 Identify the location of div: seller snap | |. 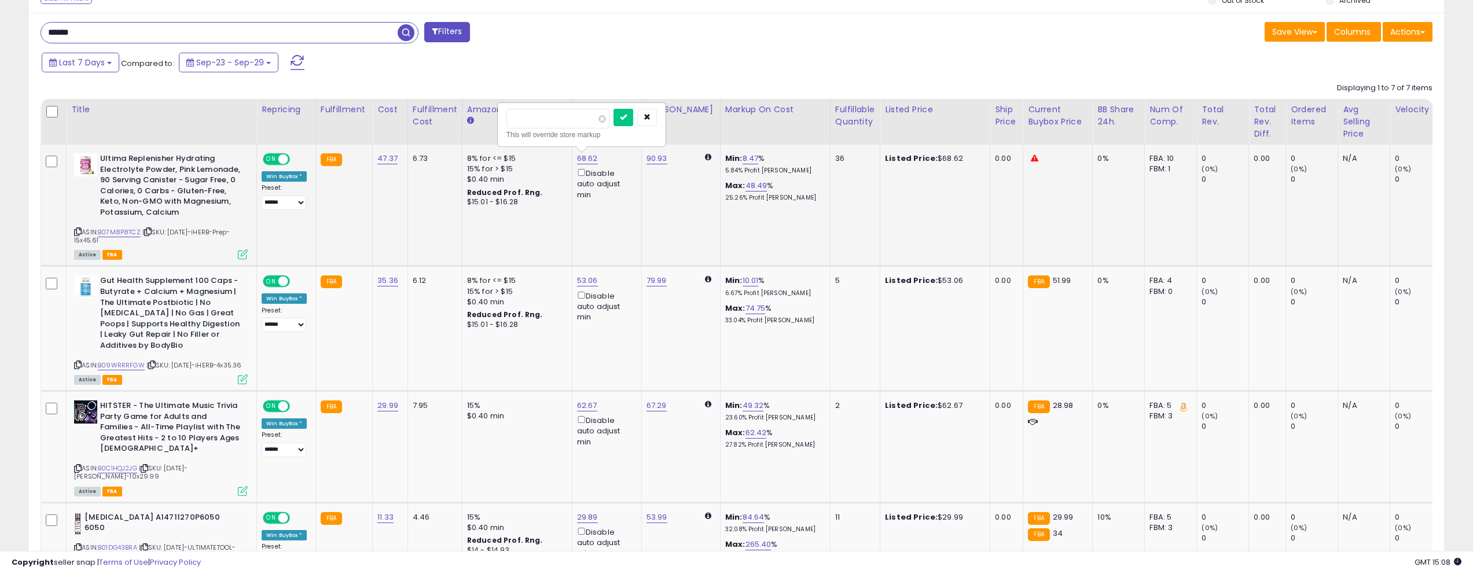
(106, 563).